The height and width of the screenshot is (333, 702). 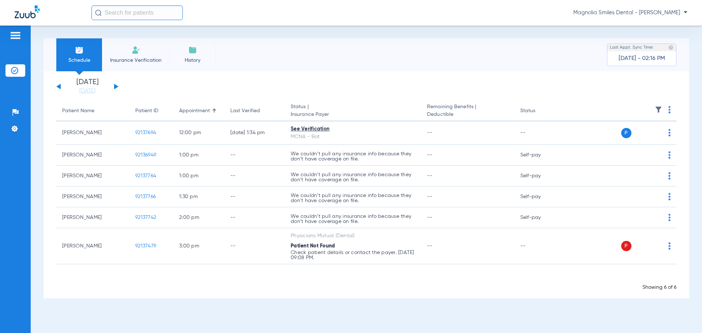 I want to click on span: History, so click(x=192, y=60).